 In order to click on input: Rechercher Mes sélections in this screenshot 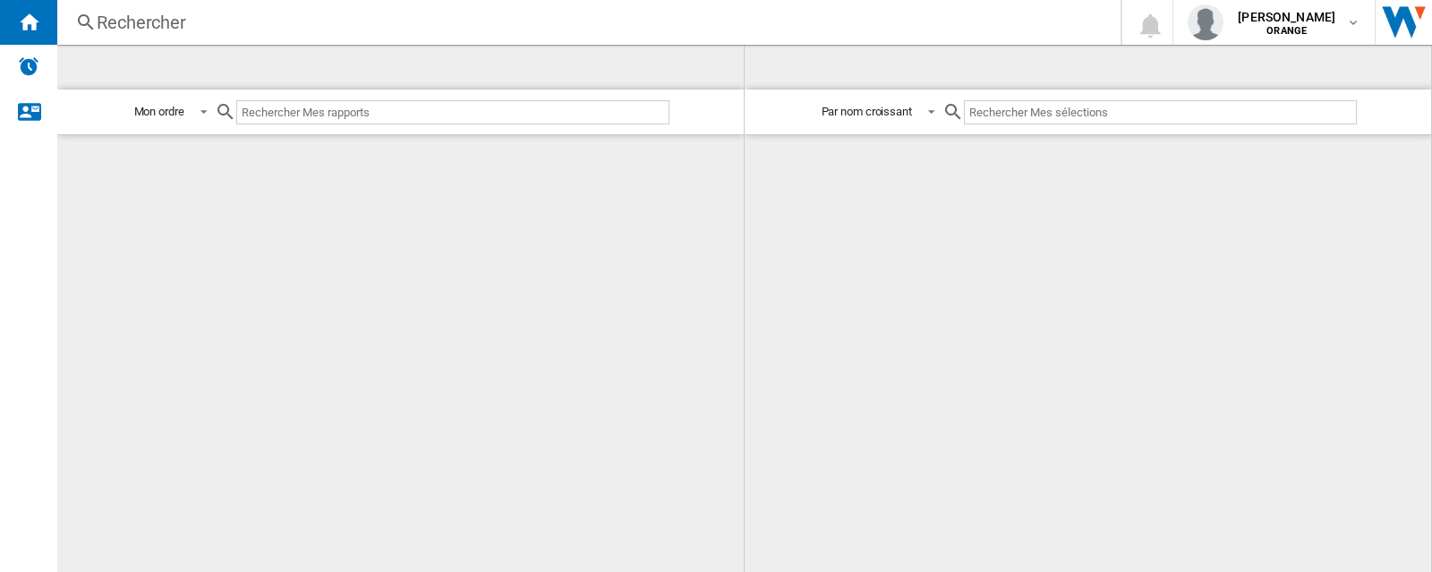, I will do `click(1160, 112)`.